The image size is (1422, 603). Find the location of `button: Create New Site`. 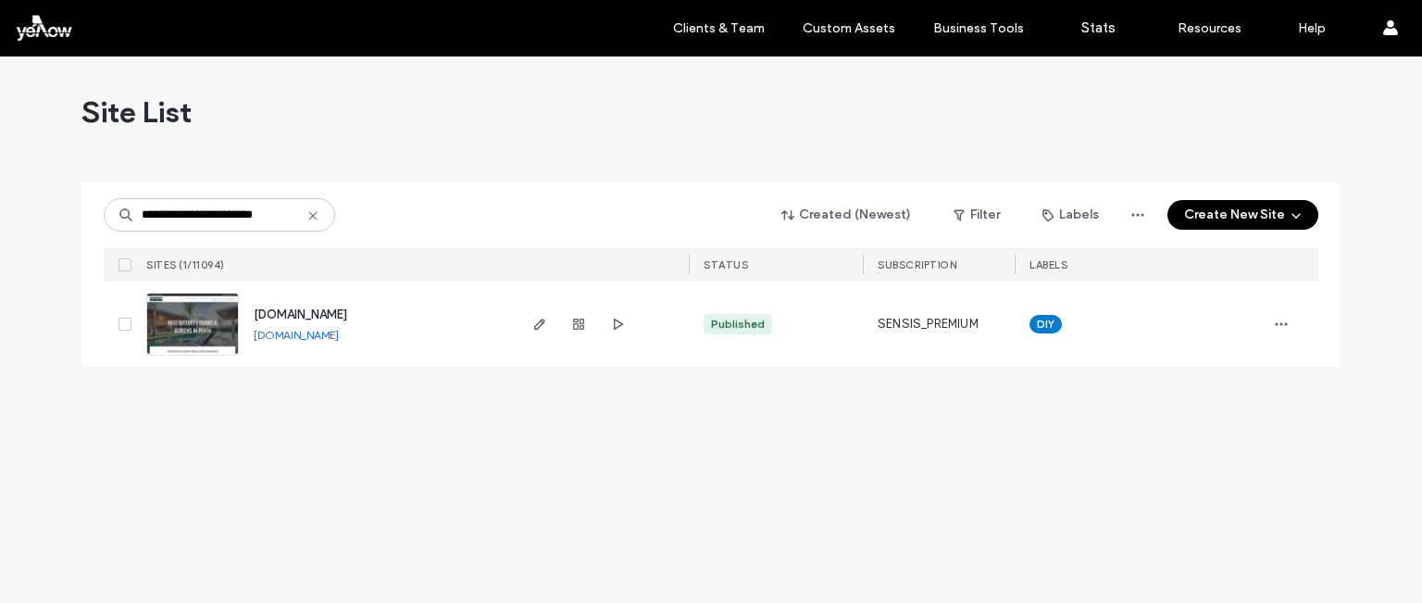

button: Create New Site is located at coordinates (1243, 215).